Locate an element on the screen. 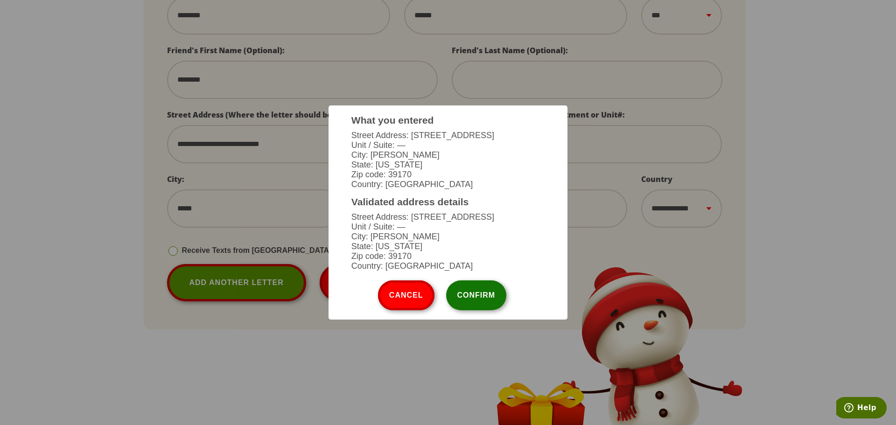  button: Cancel is located at coordinates (406, 295).